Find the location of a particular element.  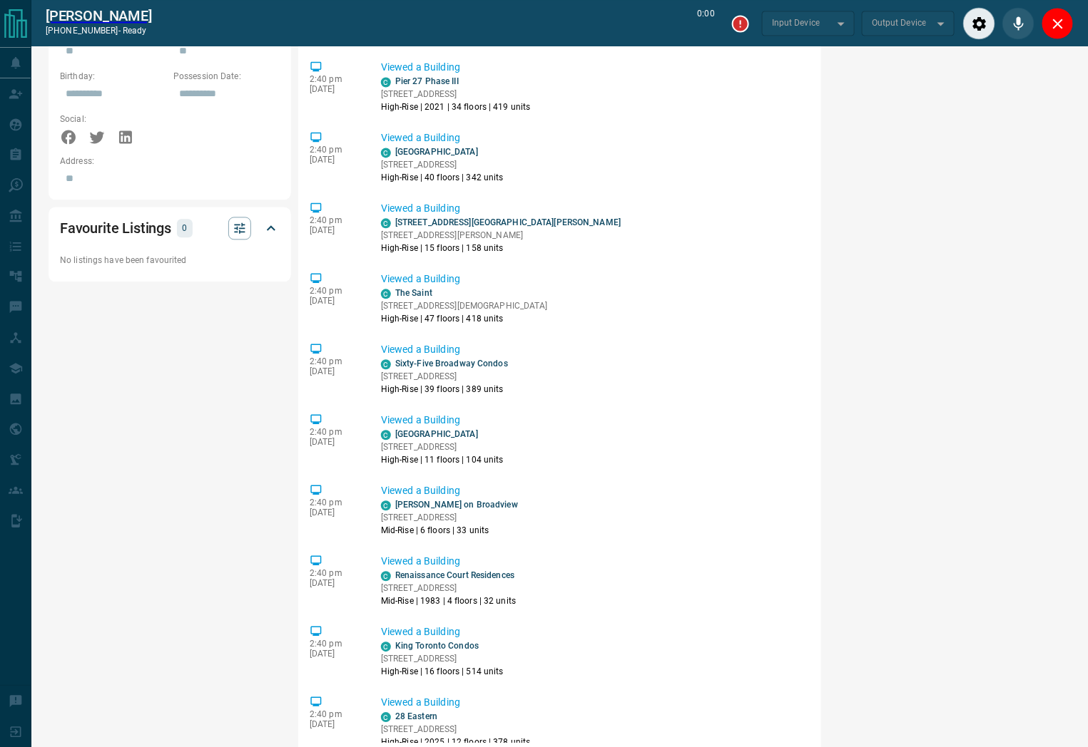

p: Address: is located at coordinates (170, 161).